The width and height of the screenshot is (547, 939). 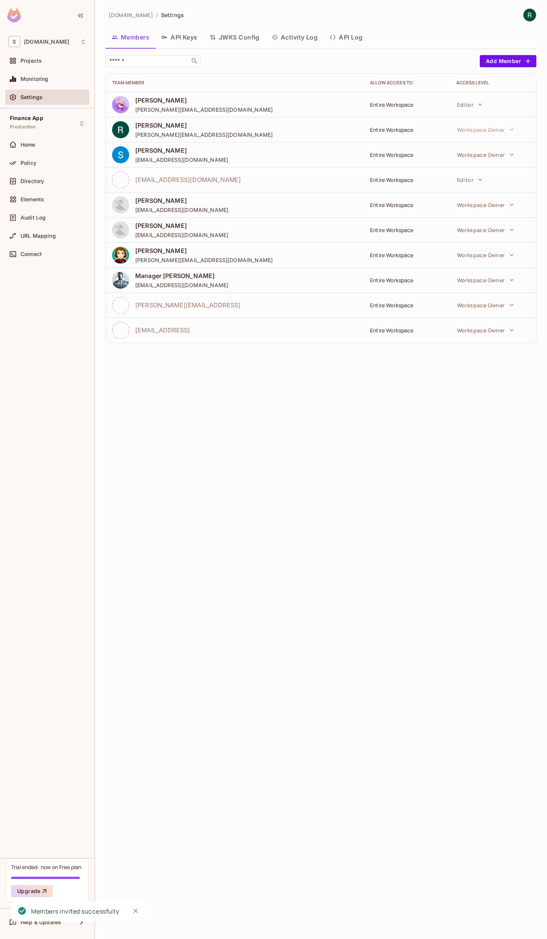 What do you see at coordinates (31, 254) in the screenshot?
I see `span: Connect` at bounding box center [31, 254].